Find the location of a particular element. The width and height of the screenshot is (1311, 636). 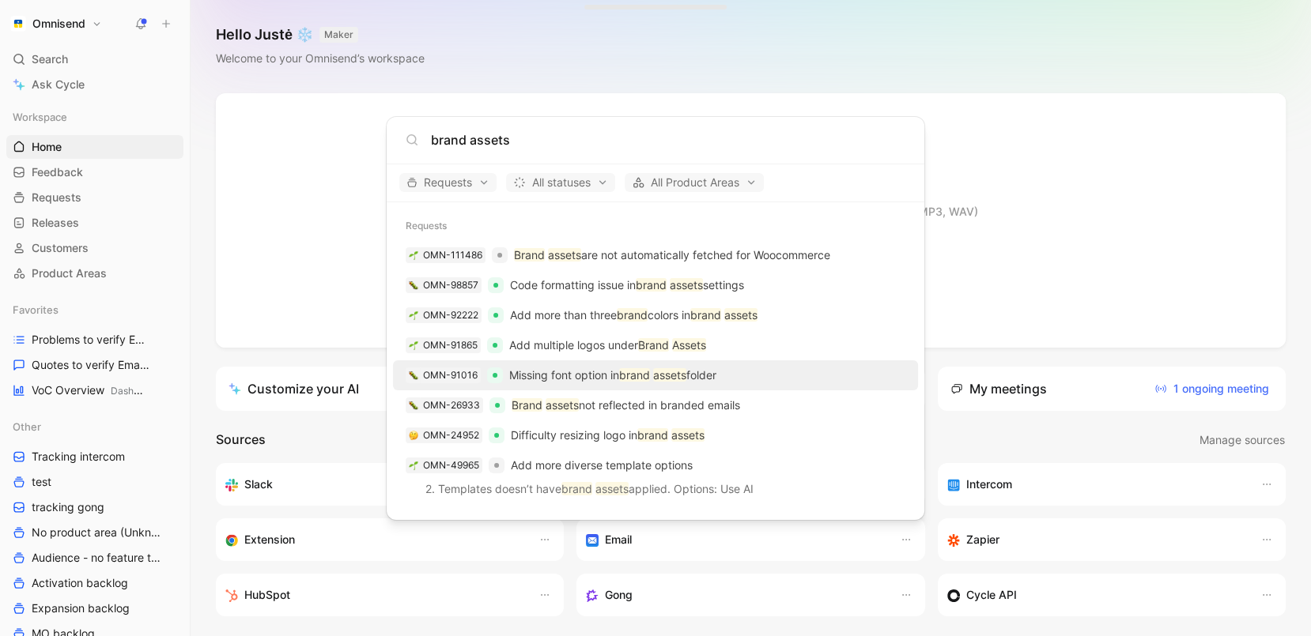

p: 2. Templates doesn’t have applied. Options: Use AI is located at coordinates (655, 492).